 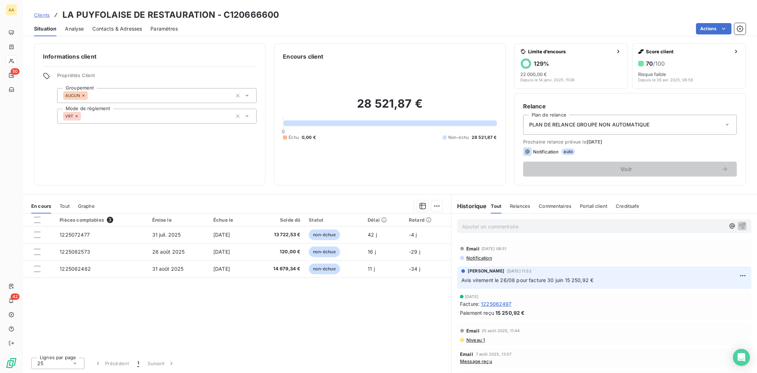 I want to click on span: Paramètres, so click(x=164, y=29).